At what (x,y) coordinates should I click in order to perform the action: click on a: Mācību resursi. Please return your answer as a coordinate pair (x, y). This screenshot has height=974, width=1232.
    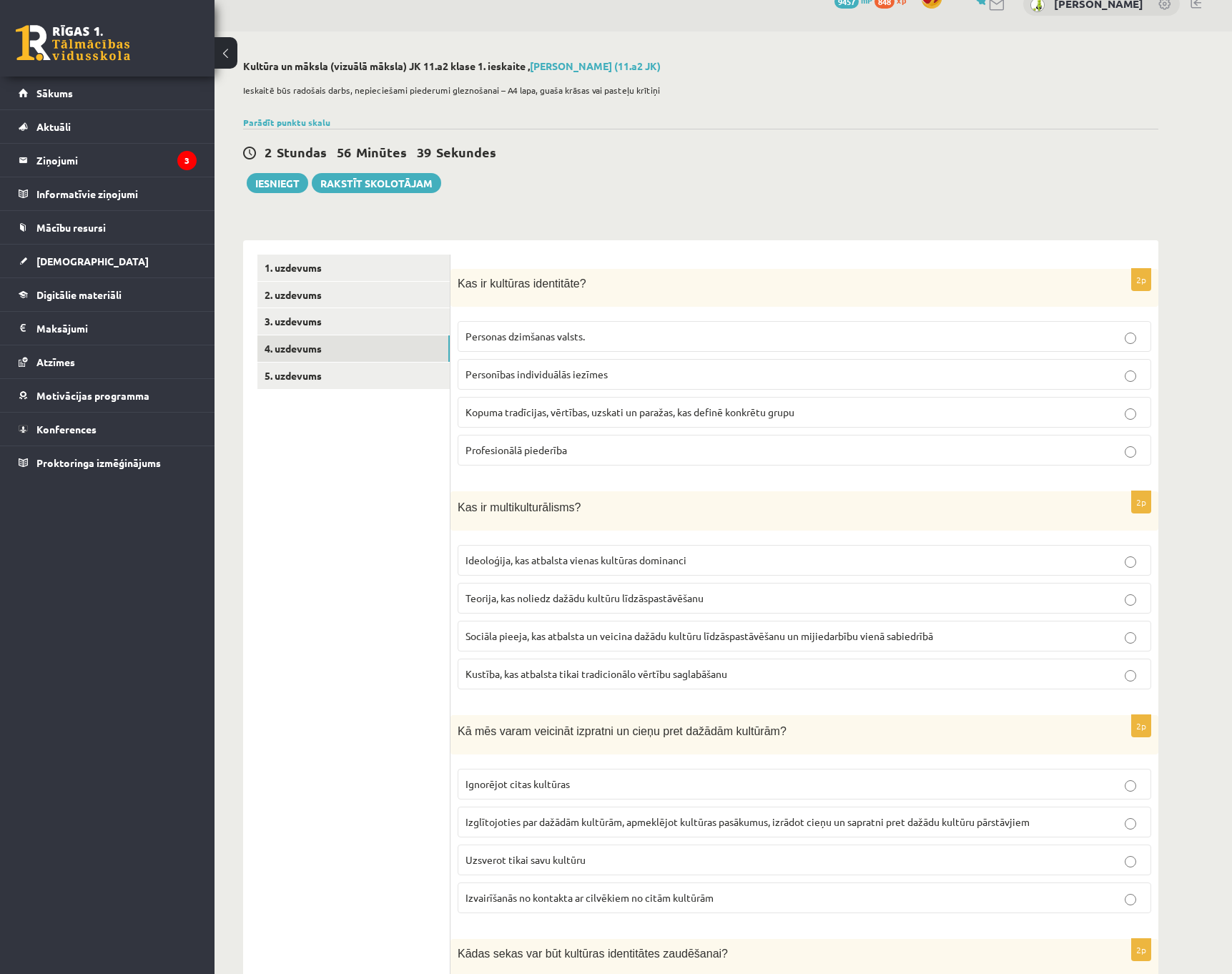
    Looking at the image, I should click on (107, 228).